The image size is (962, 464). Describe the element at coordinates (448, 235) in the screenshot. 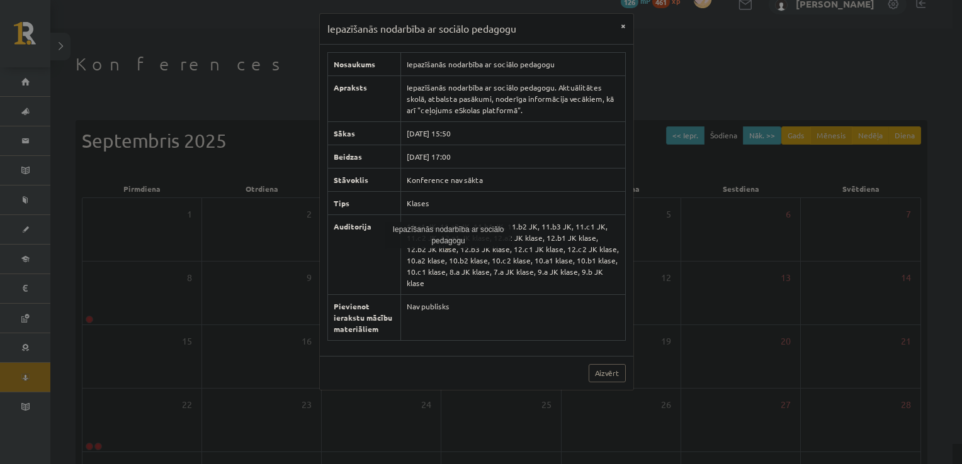

I see `div: Iepazīšanās nodarbība ar sociālo pedagogu` at that location.